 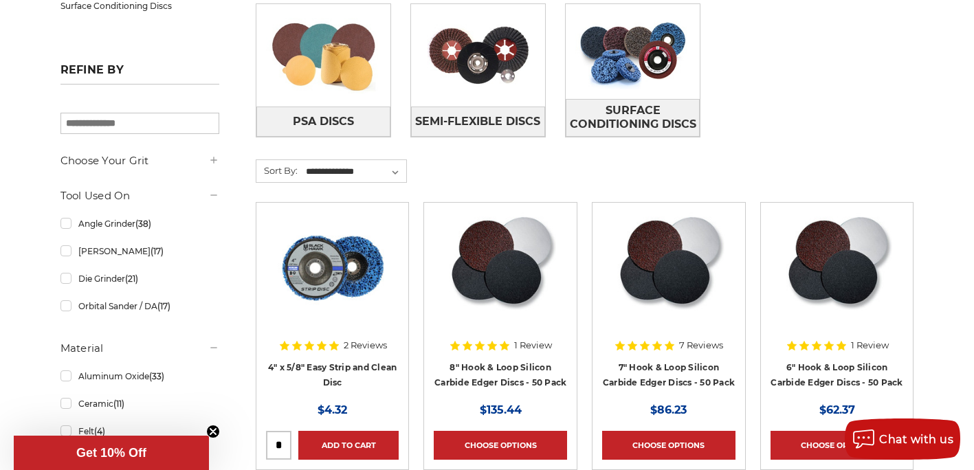 I want to click on span: $62.37, so click(x=837, y=410).